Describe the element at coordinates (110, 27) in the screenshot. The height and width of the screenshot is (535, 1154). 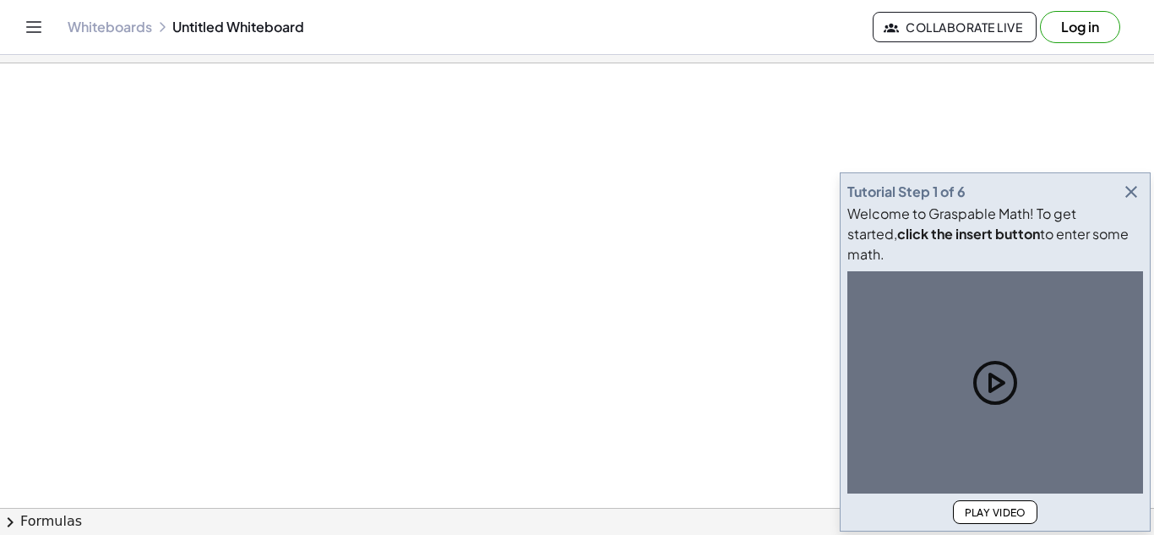
I see `a: Whiteboards` at that location.